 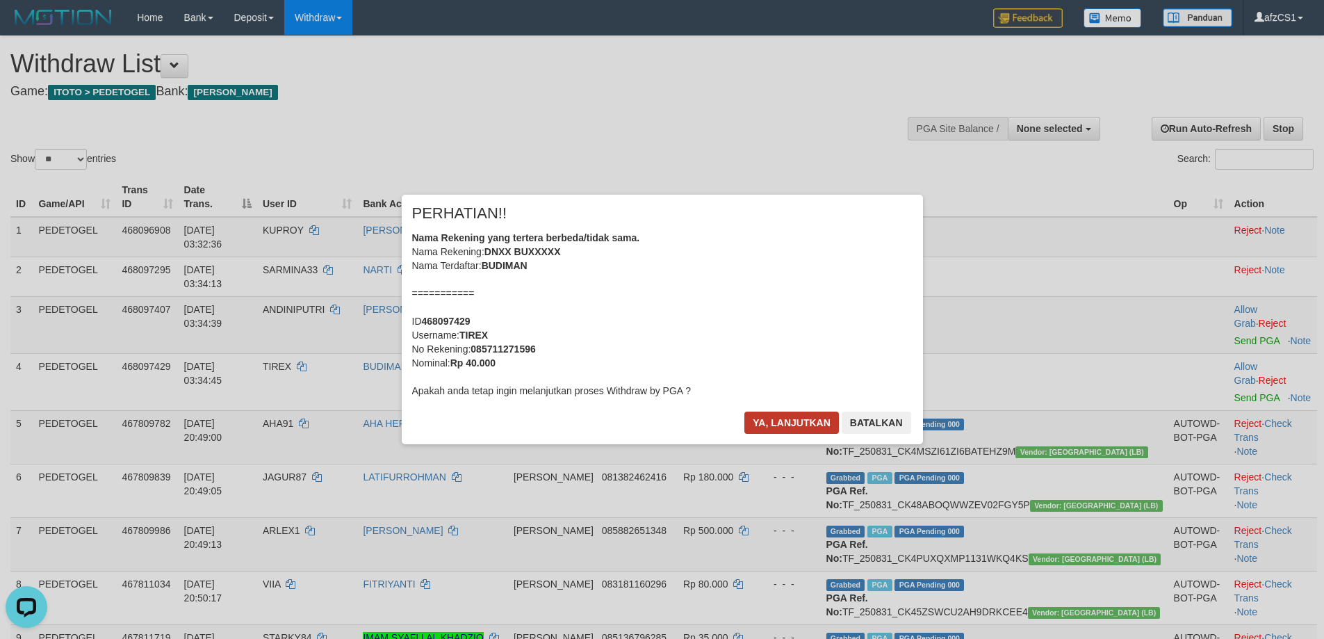 I want to click on b: BUDIMAN, so click(x=505, y=266).